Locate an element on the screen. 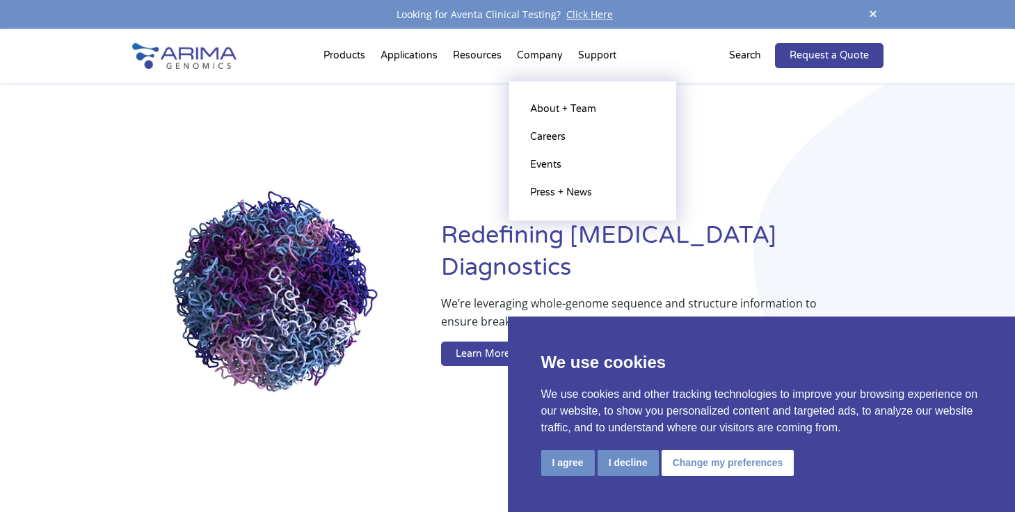 This screenshot has height=512, width=1015. a: About + Team is located at coordinates (593, 109).